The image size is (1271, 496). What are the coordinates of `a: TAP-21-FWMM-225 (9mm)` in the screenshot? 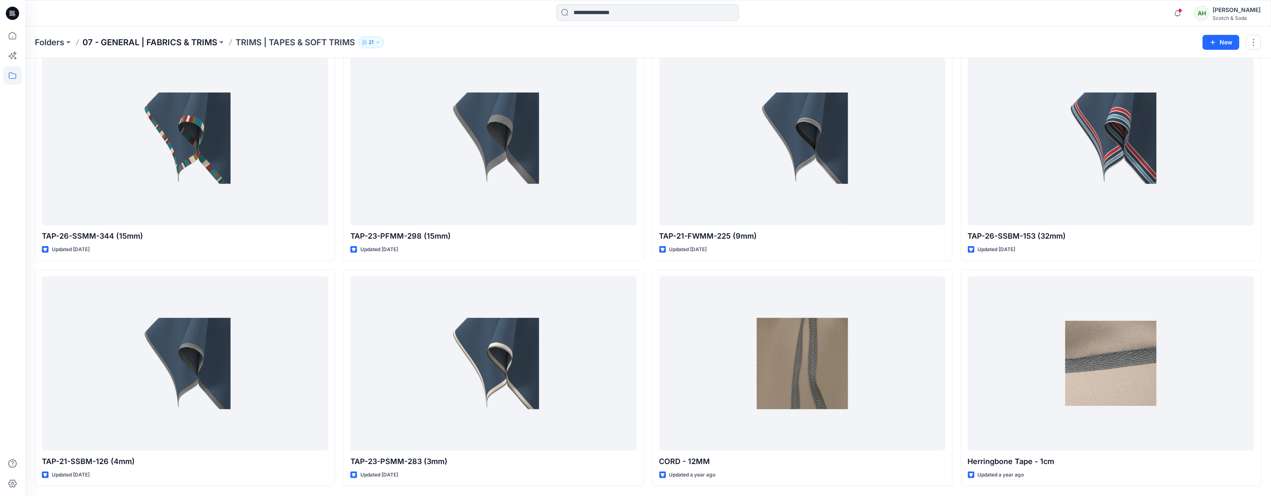 It's located at (803, 138).